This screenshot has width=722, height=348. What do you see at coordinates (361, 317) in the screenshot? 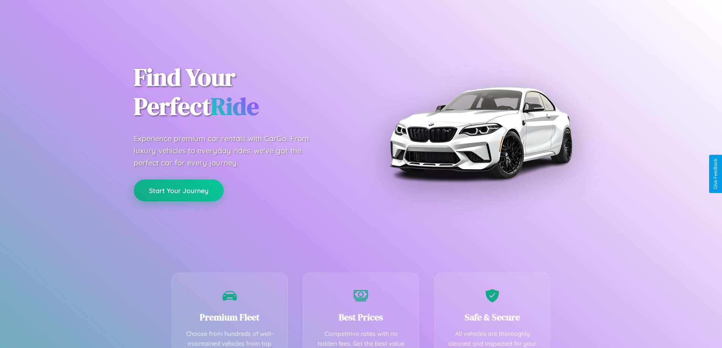
I see `h3: Best Prices` at bounding box center [361, 317].